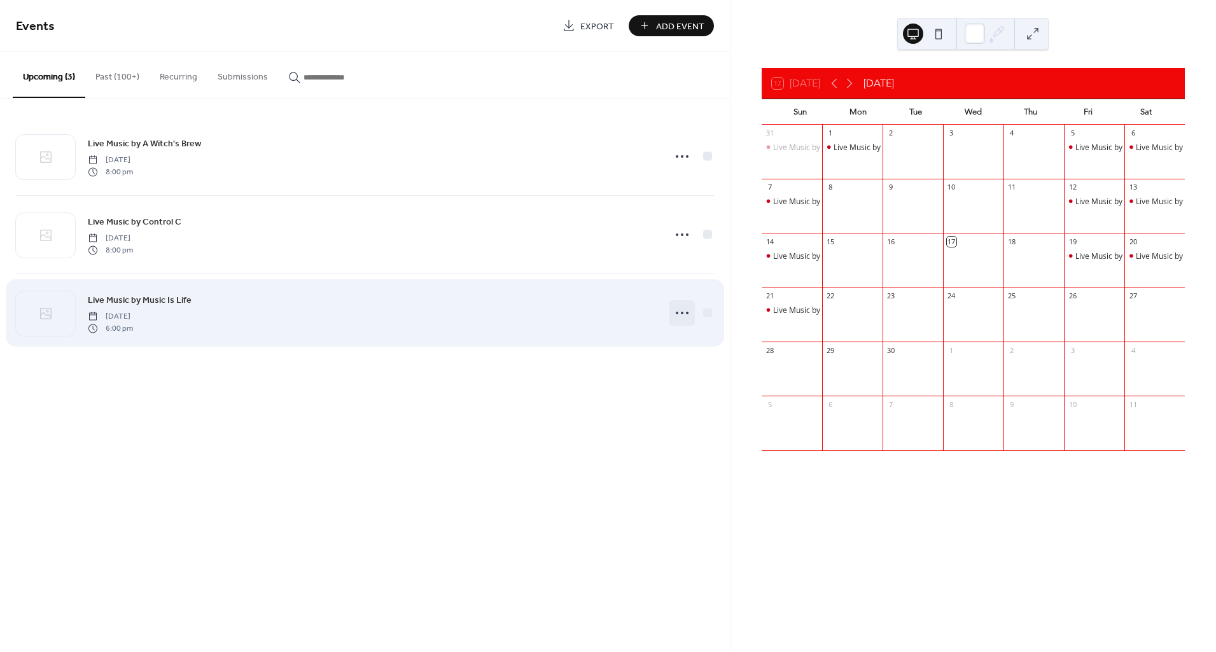  What do you see at coordinates (1072, 296) in the screenshot?
I see `div: 26` at bounding box center [1072, 296].